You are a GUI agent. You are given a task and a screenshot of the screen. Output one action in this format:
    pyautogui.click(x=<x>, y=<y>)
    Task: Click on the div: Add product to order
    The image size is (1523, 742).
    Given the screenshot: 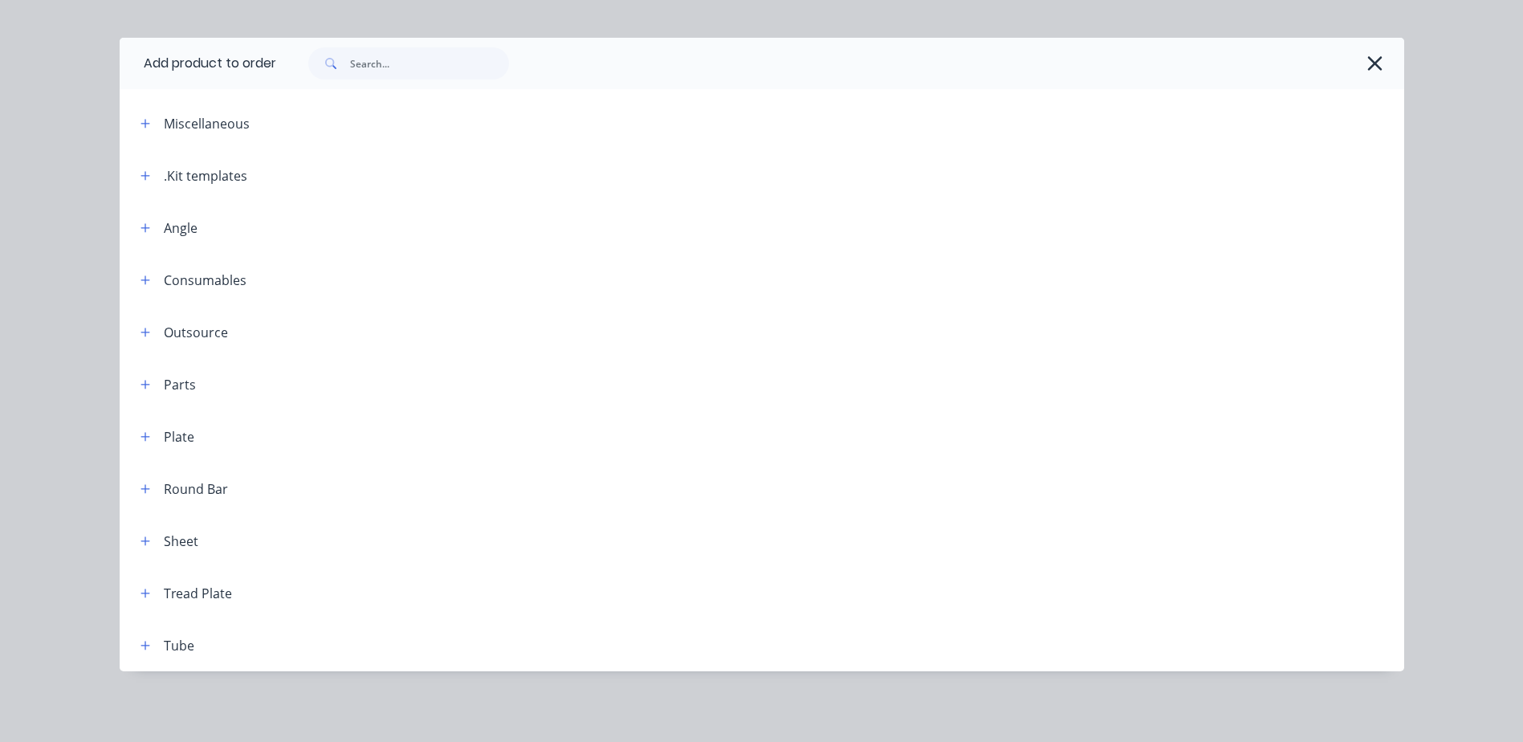 What is the action you would take?
    pyautogui.click(x=197, y=63)
    